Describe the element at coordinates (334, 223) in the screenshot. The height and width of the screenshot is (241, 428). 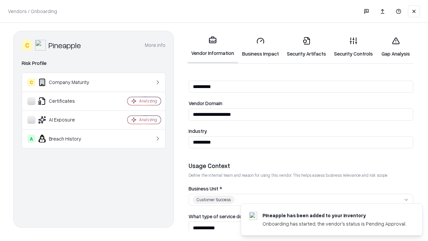
I see `div: Onboarding has started, the vendor's status is Pending Approval.` at that location.